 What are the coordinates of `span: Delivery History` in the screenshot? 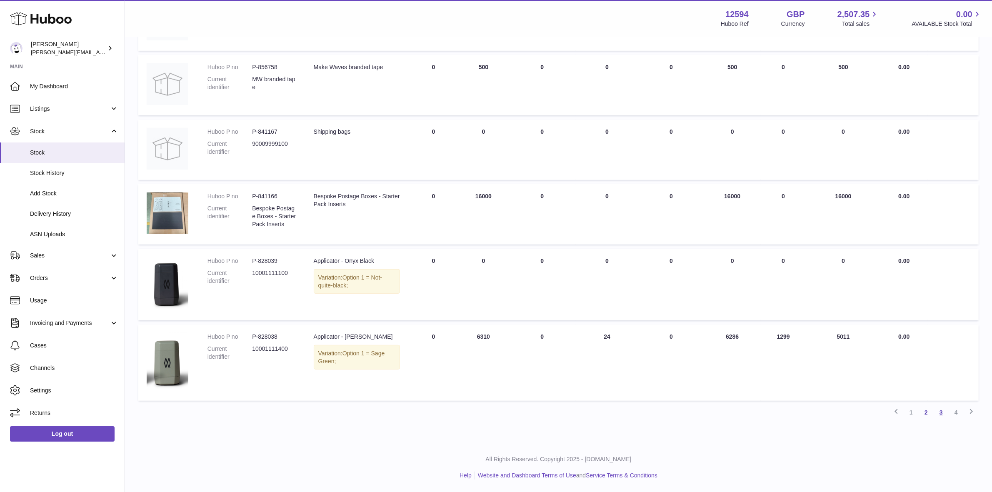 It's located at (74, 214).